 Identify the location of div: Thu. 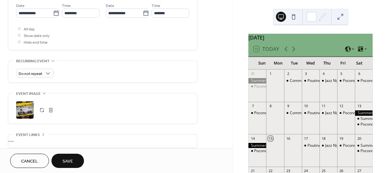
(327, 63).